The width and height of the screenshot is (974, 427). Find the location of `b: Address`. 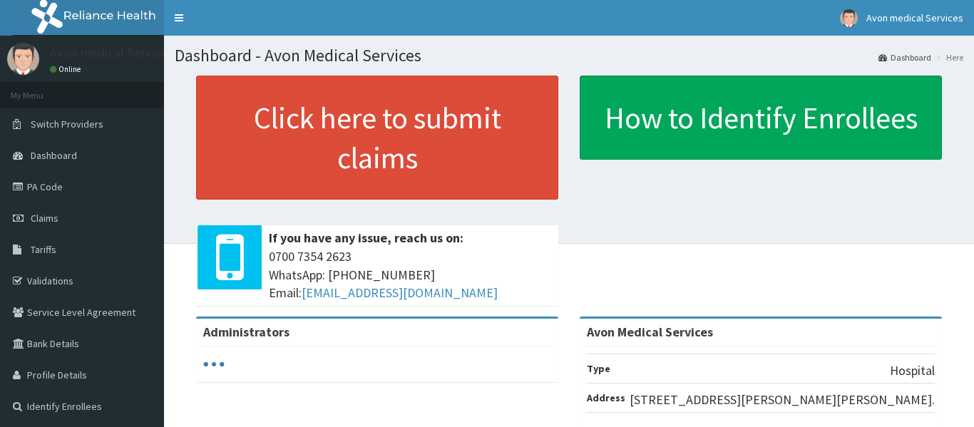

b: Address is located at coordinates (606, 398).